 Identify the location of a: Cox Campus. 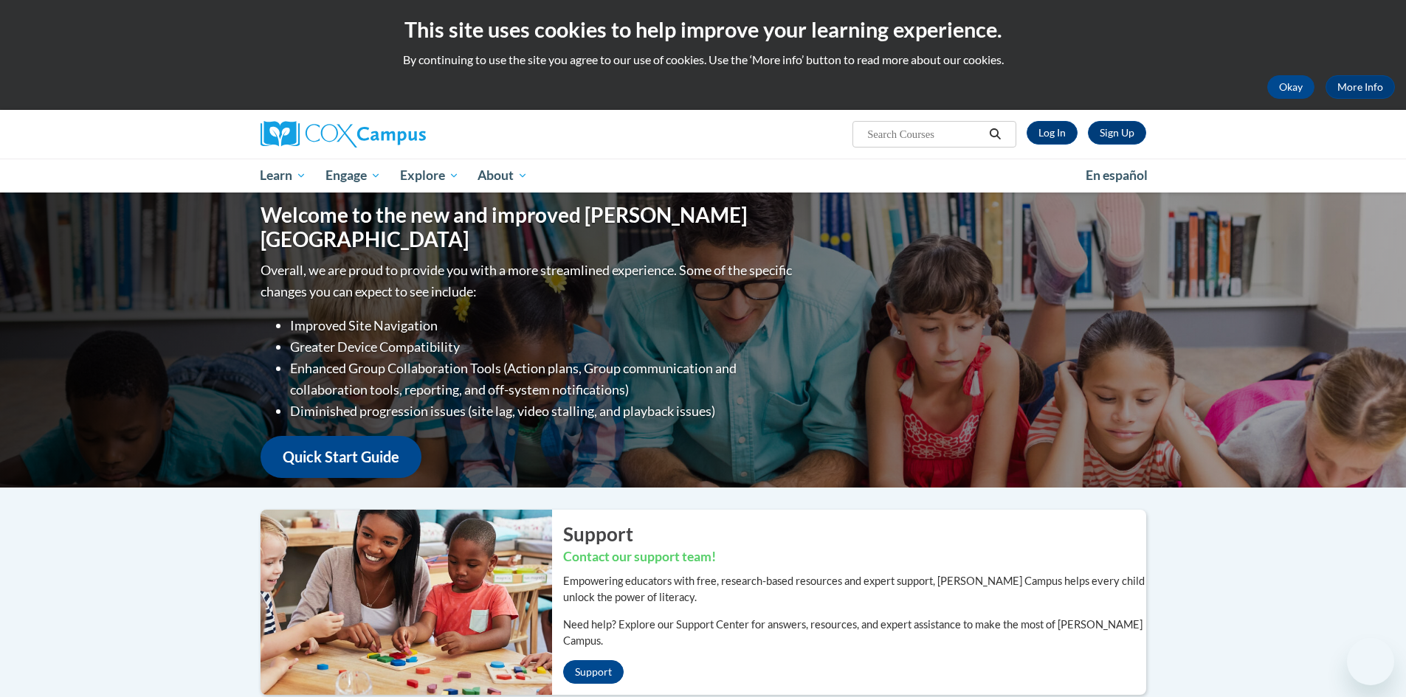
(401, 134).